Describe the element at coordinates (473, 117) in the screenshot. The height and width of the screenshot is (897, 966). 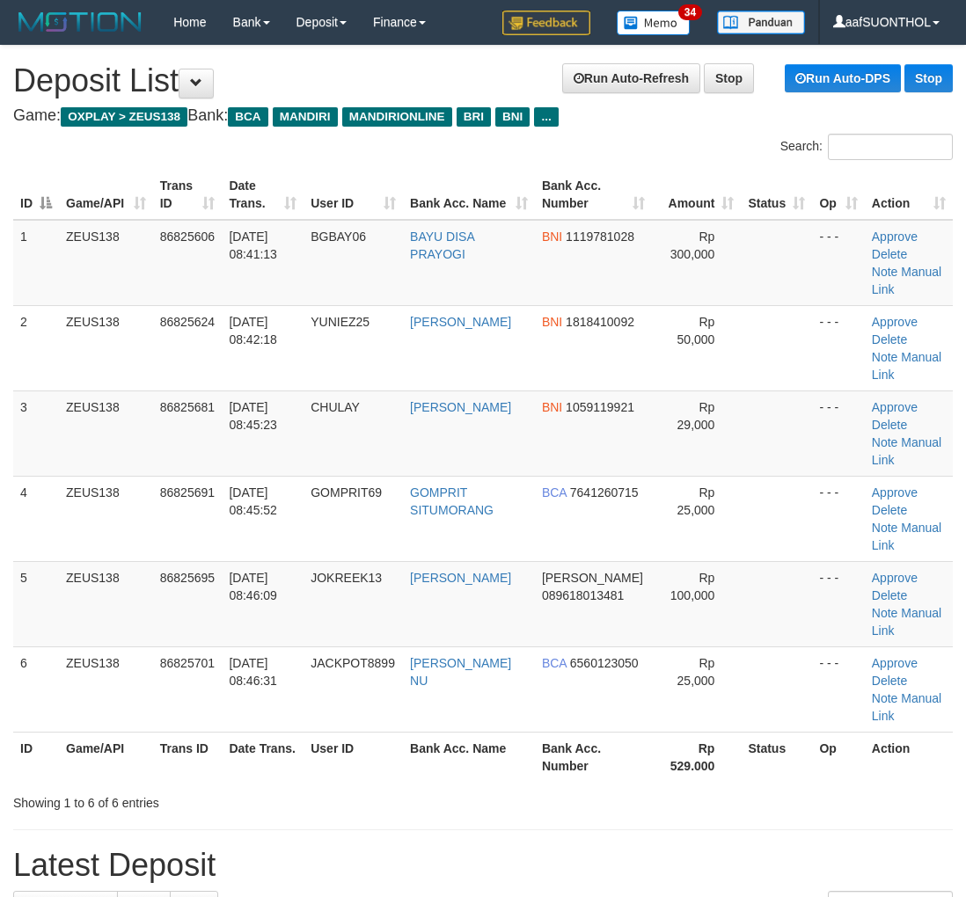
I see `span: BRI` at that location.